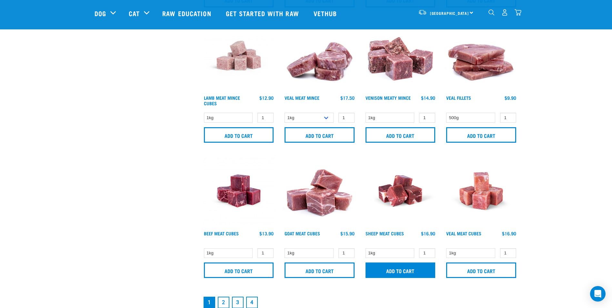  I want to click on div: $15.90, so click(348, 233).